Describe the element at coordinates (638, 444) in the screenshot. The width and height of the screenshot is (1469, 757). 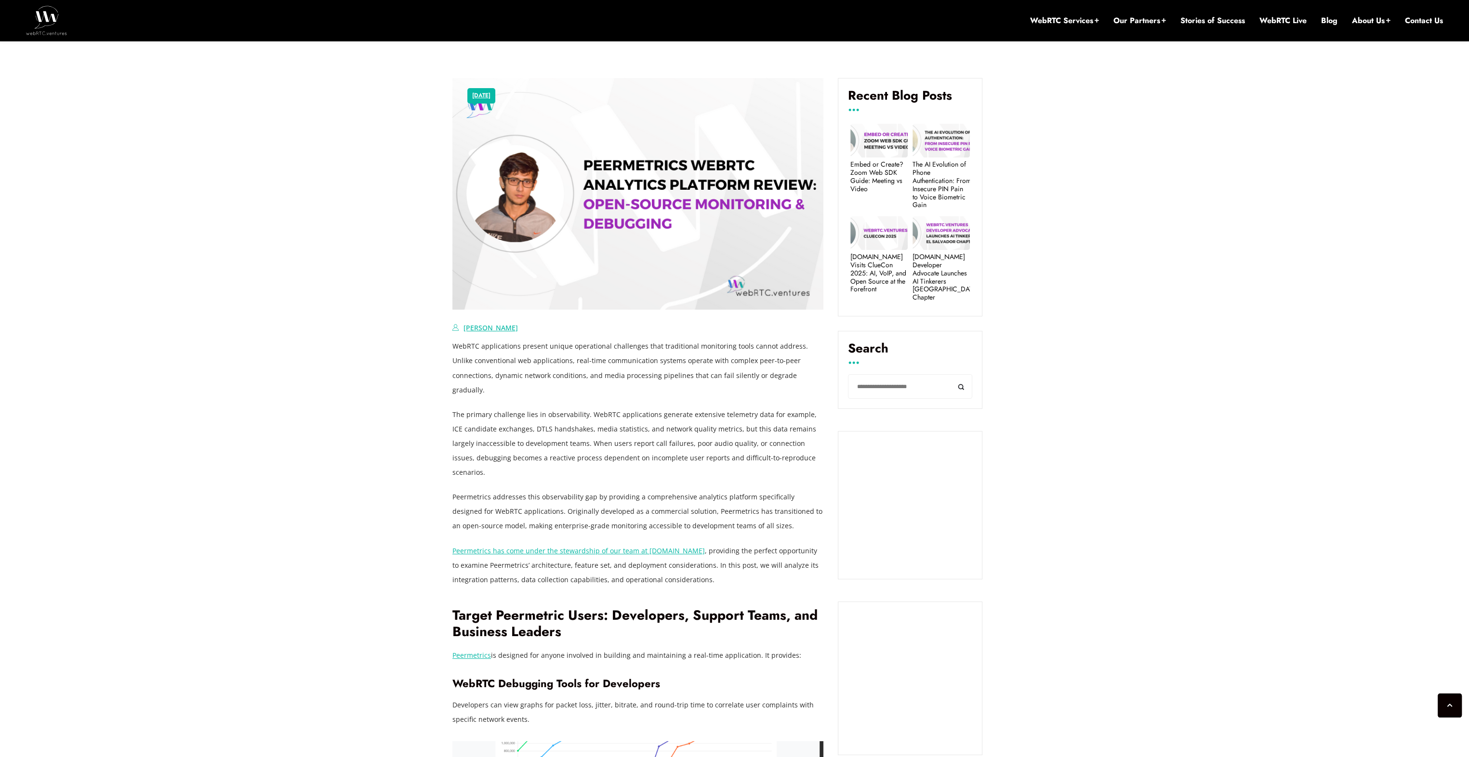
I see `p: The primary challenge lies in observability. WebRTC applications generate extensive telemetry dat...` at that location.